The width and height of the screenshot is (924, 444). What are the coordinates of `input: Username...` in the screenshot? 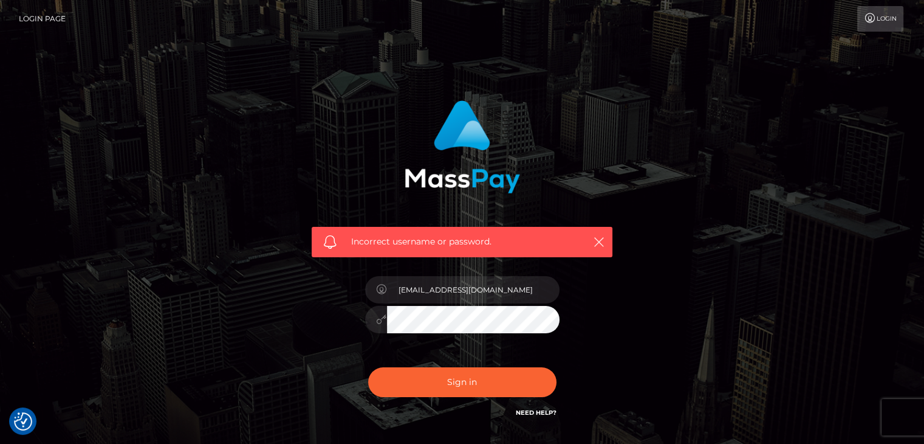 It's located at (473, 289).